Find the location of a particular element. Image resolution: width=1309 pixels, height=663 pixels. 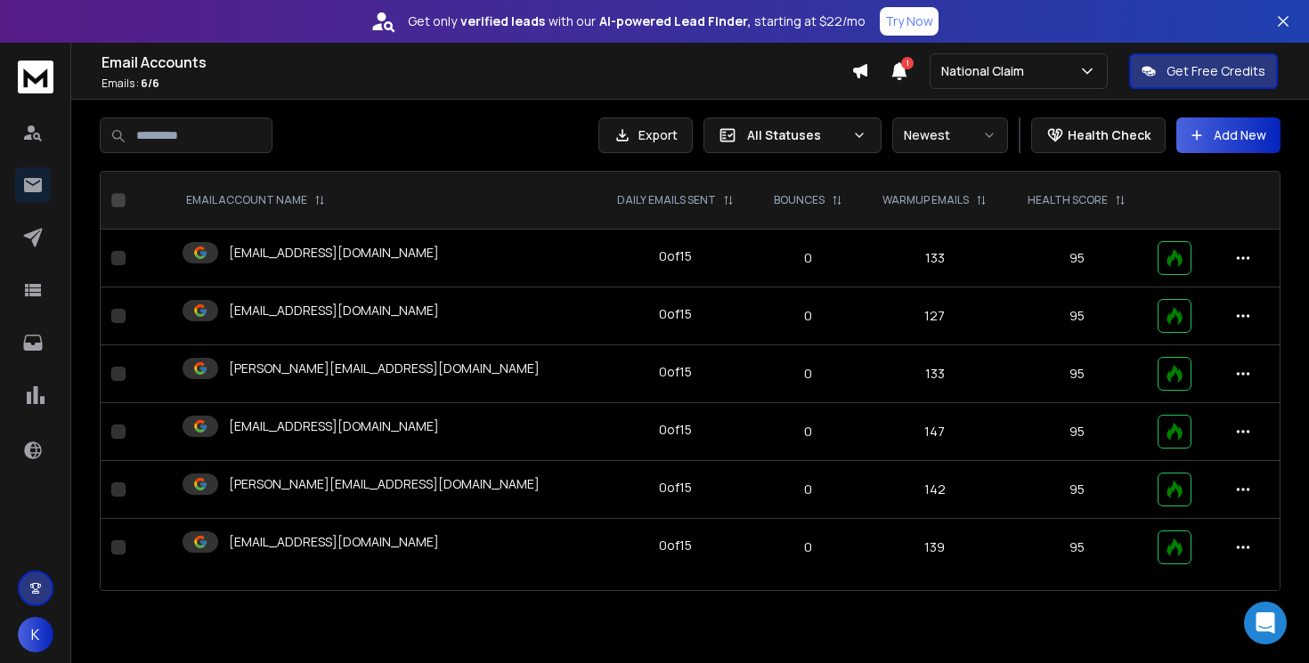

p: Emails : is located at coordinates (476, 84).